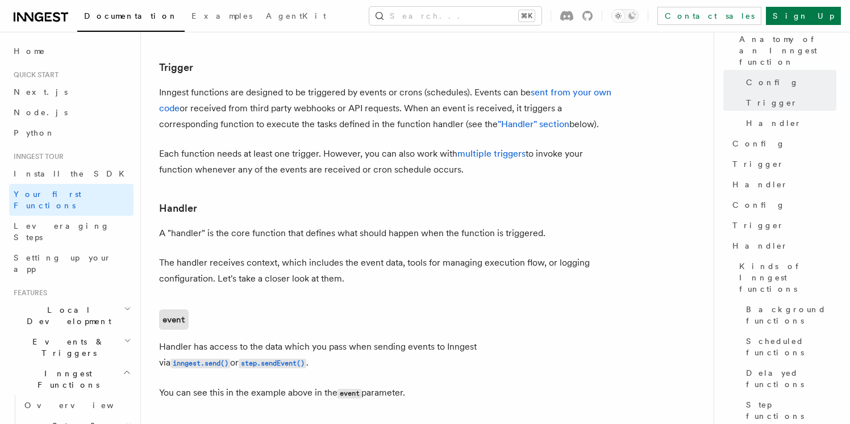 Image resolution: width=850 pixels, height=424 pixels. I want to click on a: Next.js, so click(71, 92).